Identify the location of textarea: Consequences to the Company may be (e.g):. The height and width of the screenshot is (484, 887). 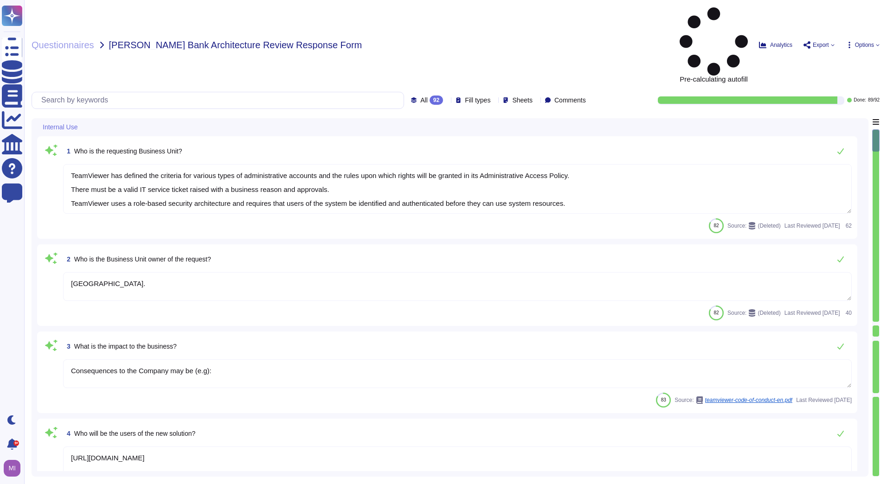
(457, 374).